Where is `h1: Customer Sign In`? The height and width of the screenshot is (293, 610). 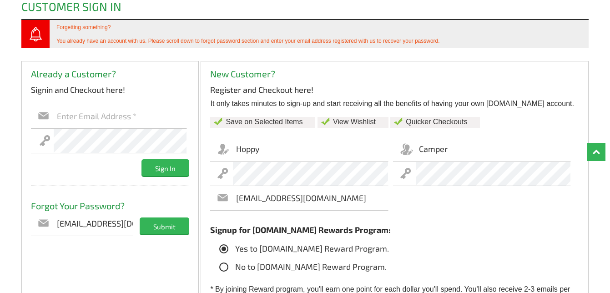 h1: Customer Sign In is located at coordinates (305, 10).